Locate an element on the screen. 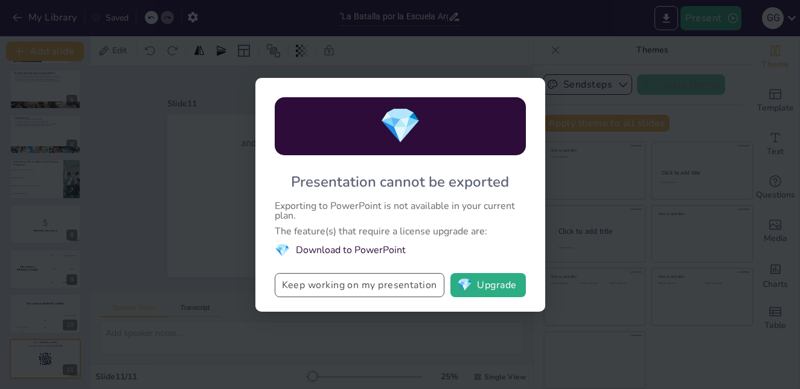 This screenshot has height=389, width=800. button: Keep working on my presentation is located at coordinates (359, 285).